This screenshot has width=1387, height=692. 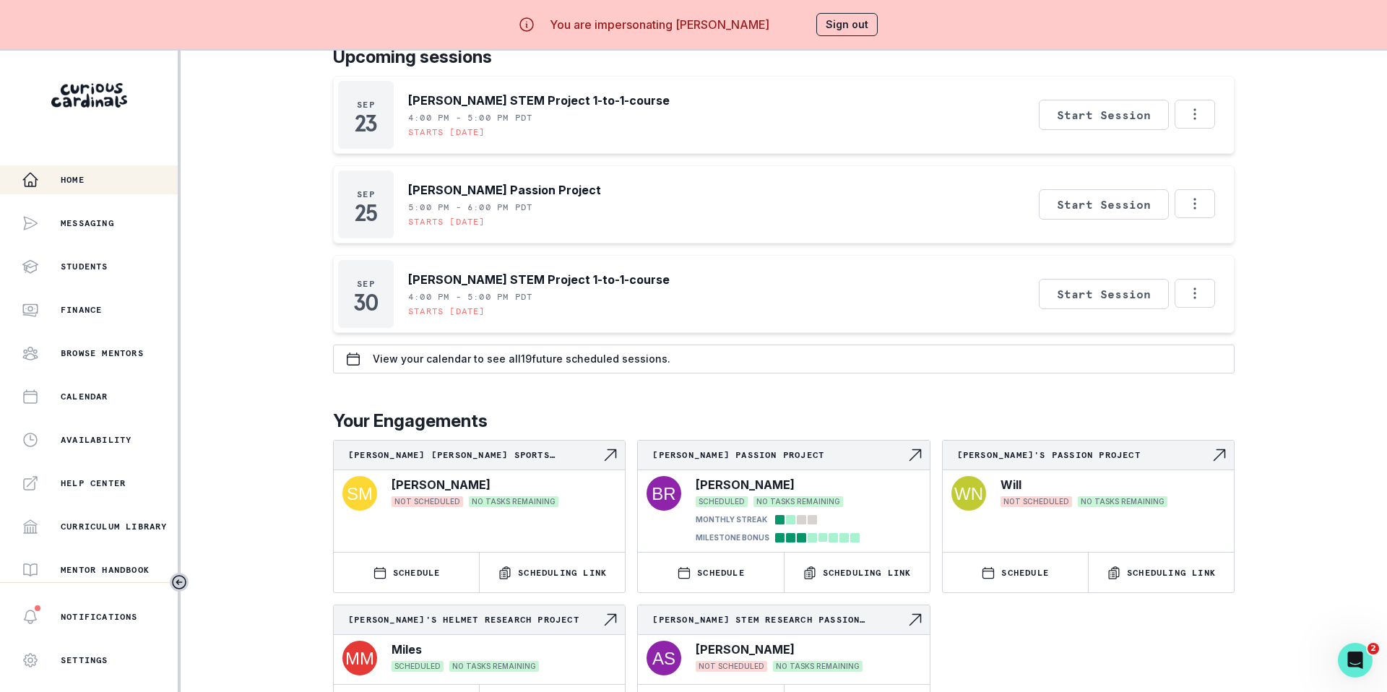 What do you see at coordinates (93, 483) in the screenshot?
I see `p: Help Center` at bounding box center [93, 483].